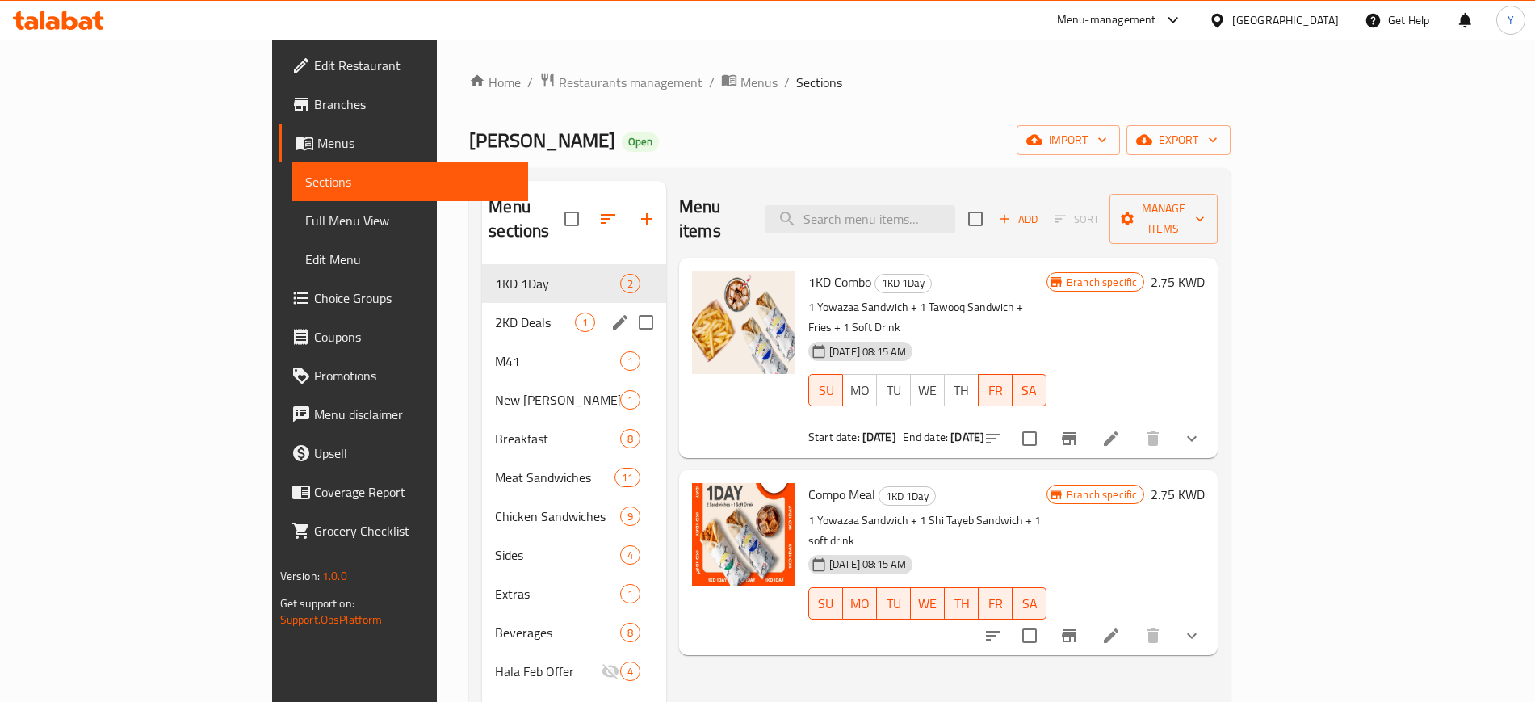  Describe the element at coordinates (759, 82) in the screenshot. I see `span: Menus` at that location.